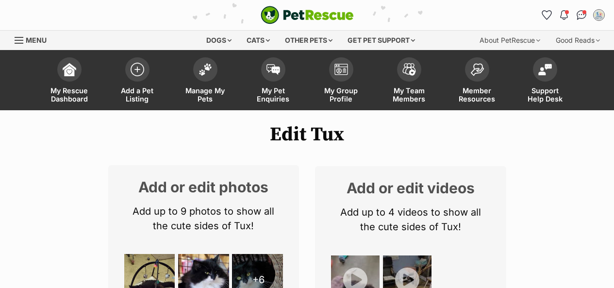 This screenshot has width=614, height=288. What do you see at coordinates (34, 39) in the screenshot?
I see `a: Menu` at bounding box center [34, 39].